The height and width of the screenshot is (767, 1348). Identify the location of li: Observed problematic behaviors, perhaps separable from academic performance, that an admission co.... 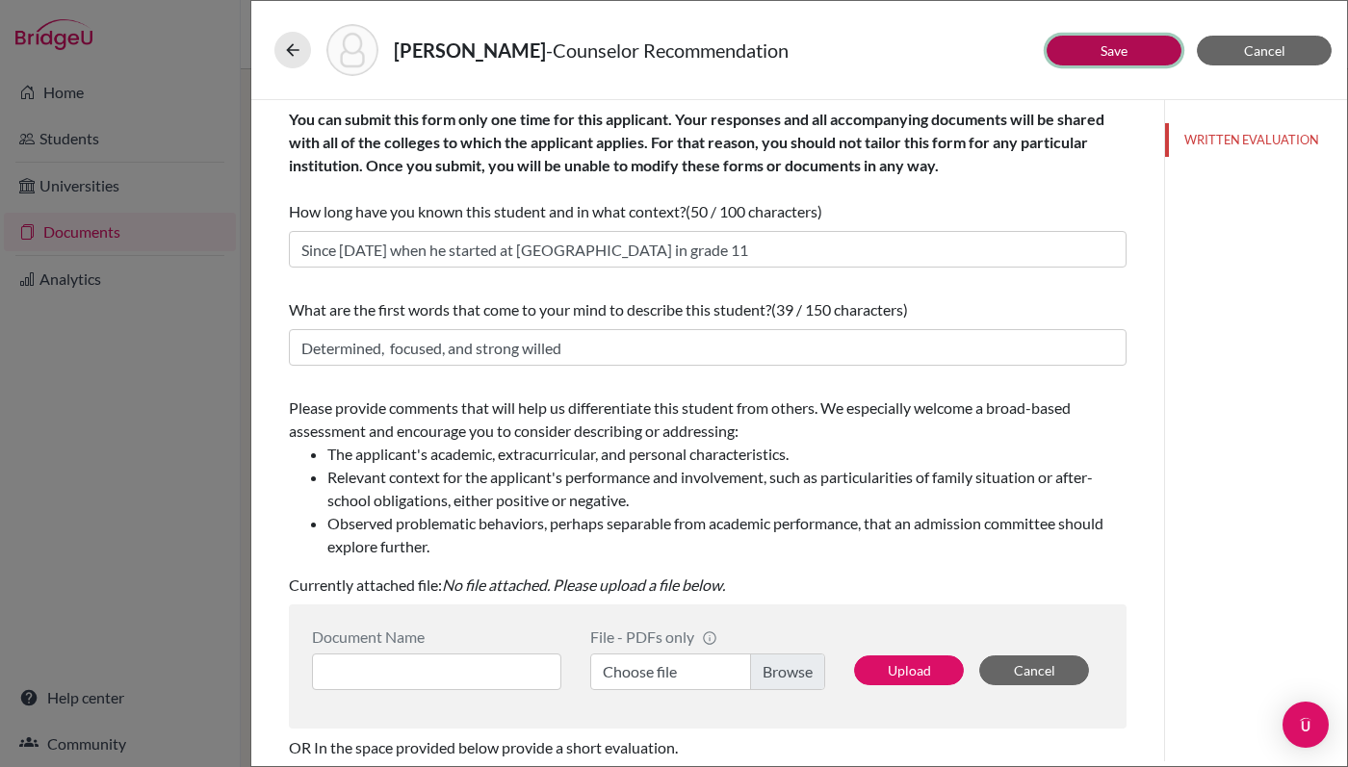
(727, 535).